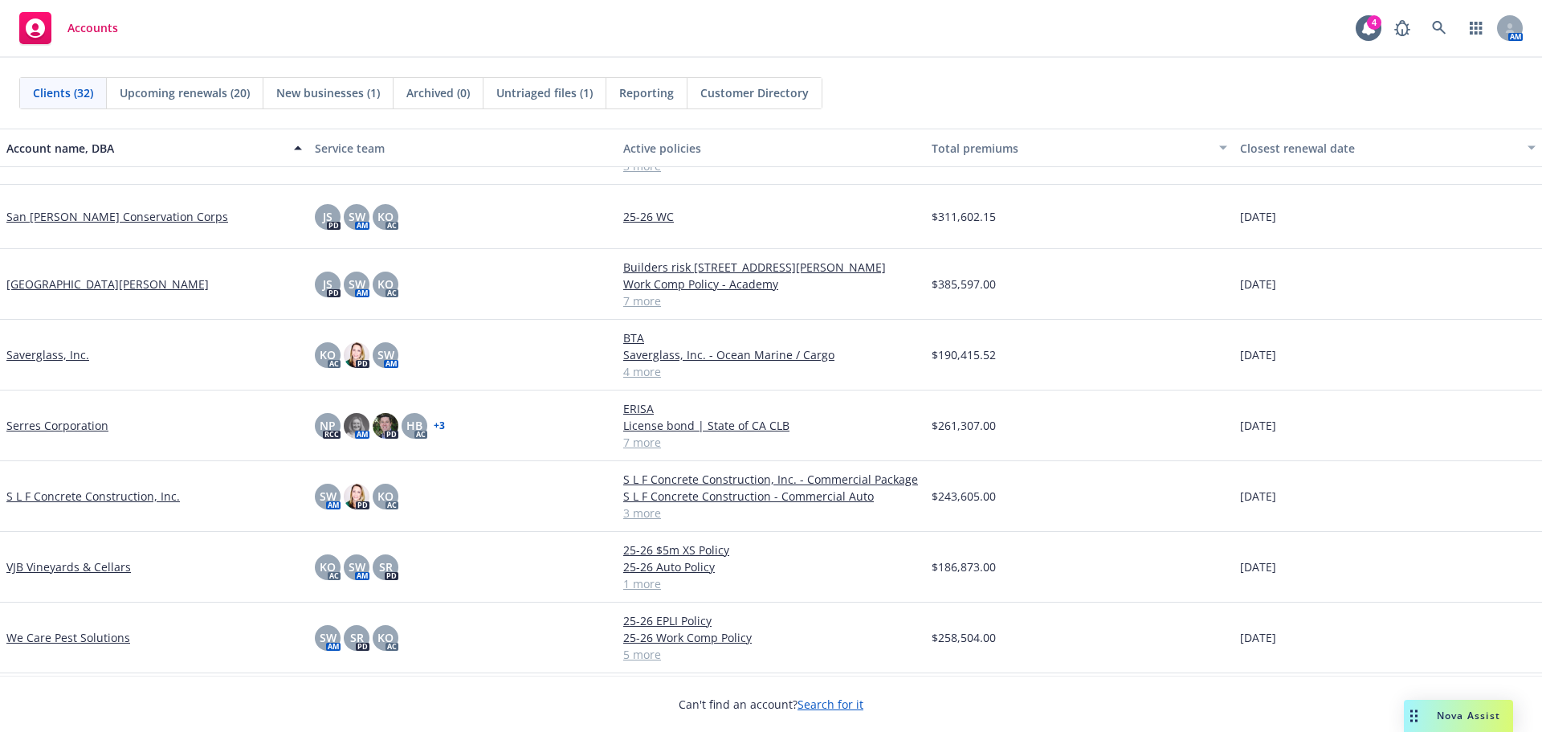 This screenshot has width=1542, height=732. I want to click on a: Serres Corporation, so click(57, 425).